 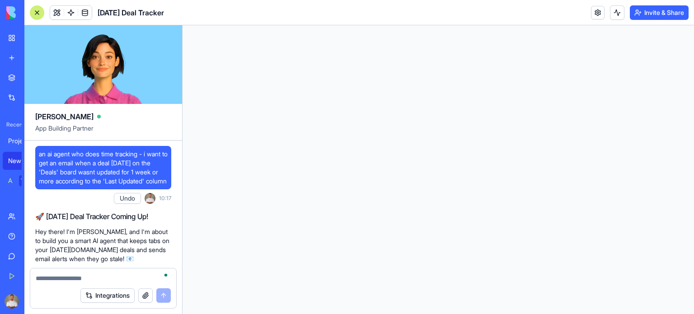 I want to click on span: Recent, so click(x=12, y=125).